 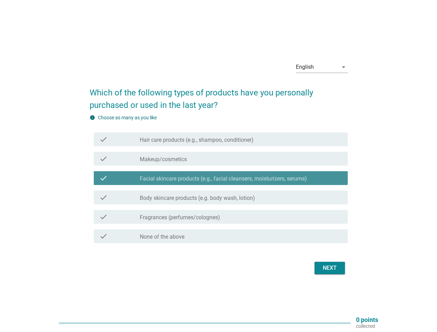 What do you see at coordinates (197, 140) in the screenshot?
I see `label: Hair care products (e.g., shampoo, conditioner)` at bounding box center [197, 140].